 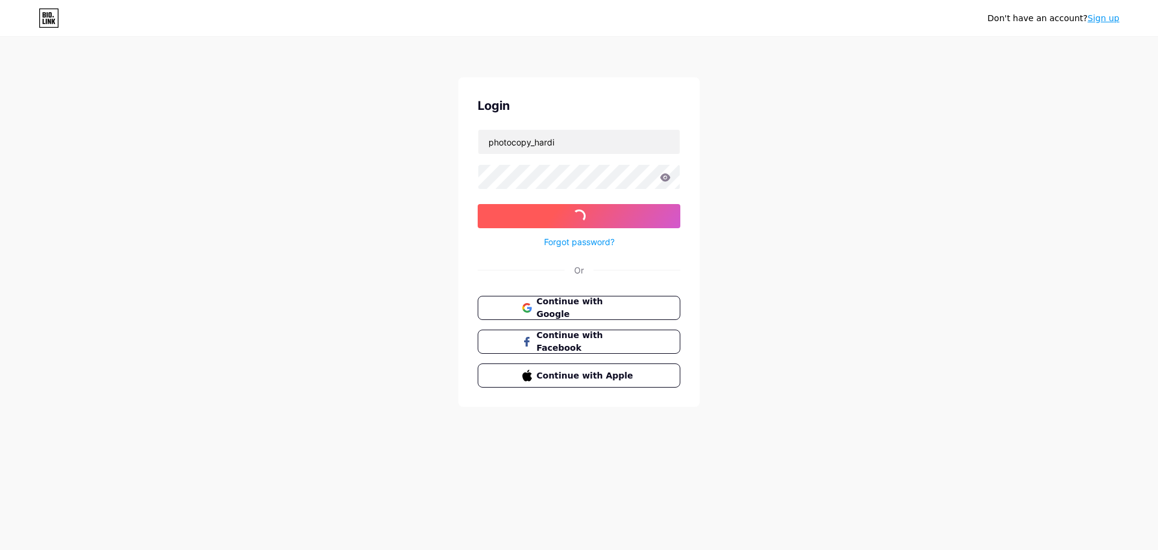 What do you see at coordinates (579, 106) in the screenshot?
I see `div: Login` at bounding box center [579, 106].